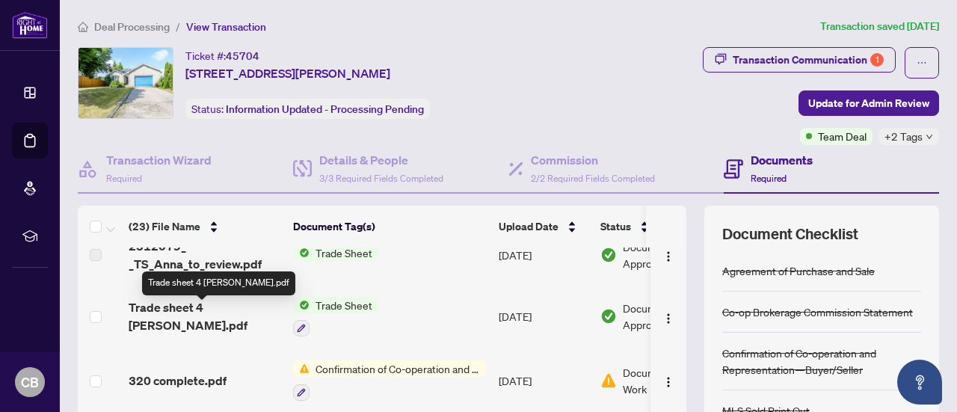 This screenshot has width=957, height=412. What do you see at coordinates (242, 56) in the screenshot?
I see `span: 45704` at bounding box center [242, 56].